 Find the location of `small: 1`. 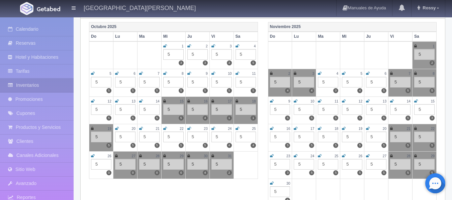

small: 1 is located at coordinates (433, 46).